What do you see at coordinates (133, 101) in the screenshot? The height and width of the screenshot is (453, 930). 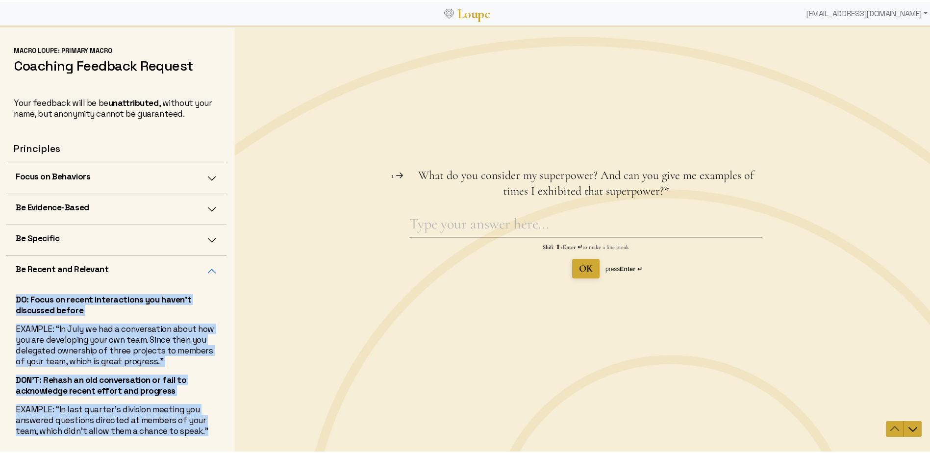 I see `strong: unattributed` at bounding box center [133, 101].